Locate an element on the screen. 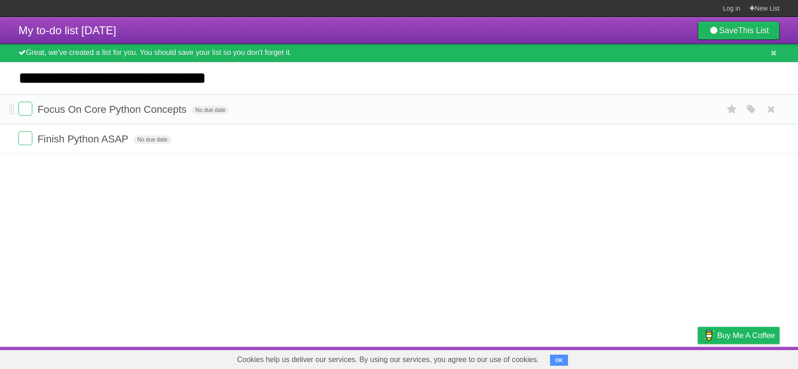 The height and width of the screenshot is (369, 798). span: Cookies help us deliver our services. By using our services, you agree to our use of cookies. is located at coordinates (388, 359).